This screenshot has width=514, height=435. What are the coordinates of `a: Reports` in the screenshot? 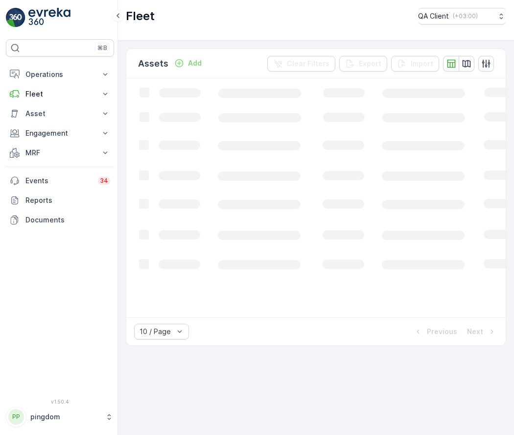 It's located at (60, 200).